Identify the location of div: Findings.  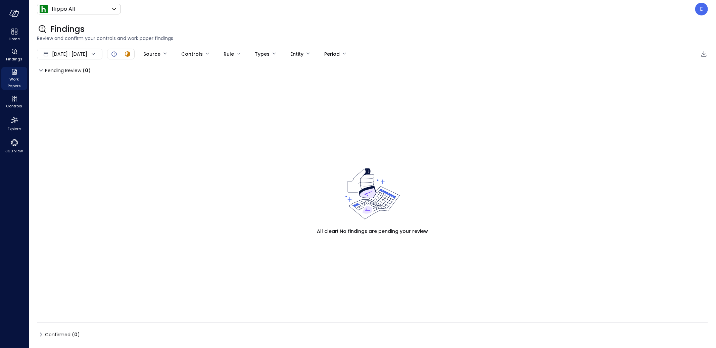
(14, 55).